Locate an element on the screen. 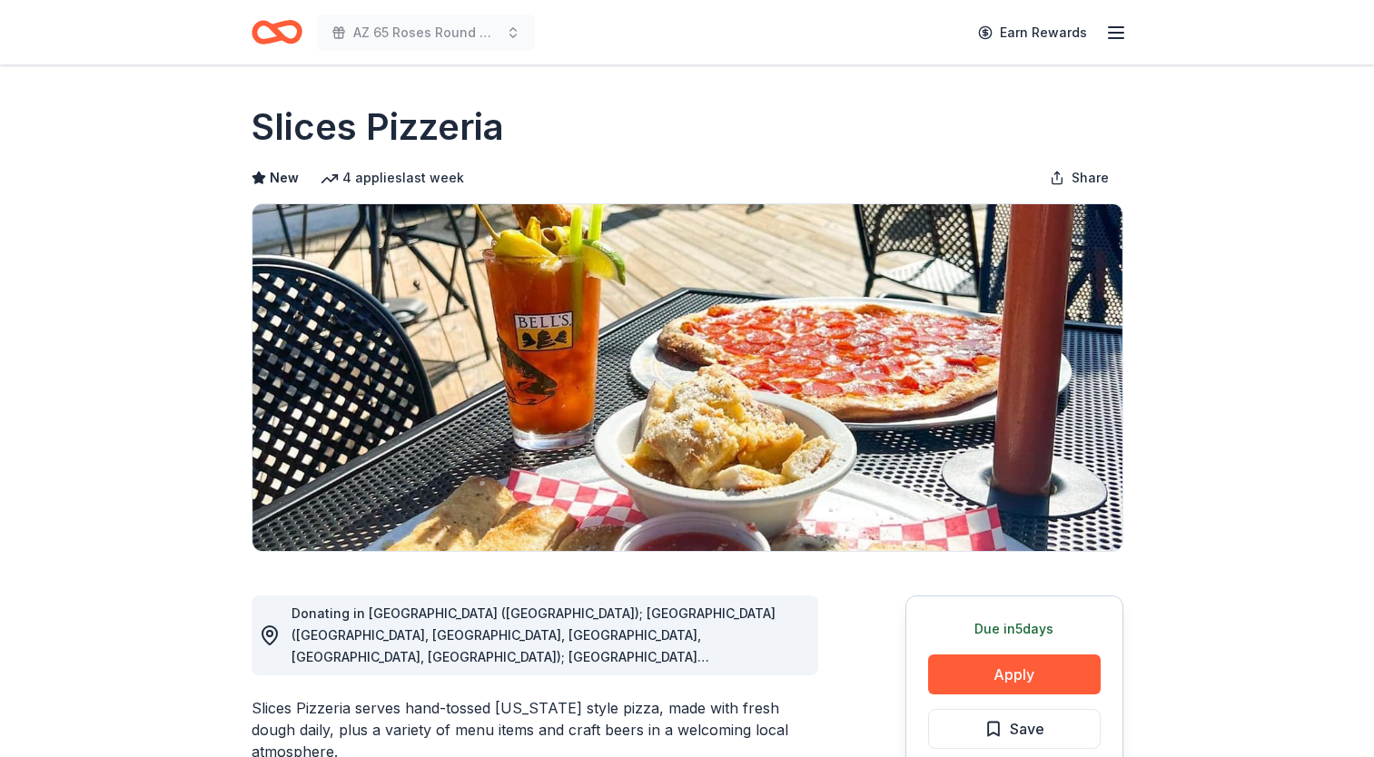  button: Save is located at coordinates (1014, 729).